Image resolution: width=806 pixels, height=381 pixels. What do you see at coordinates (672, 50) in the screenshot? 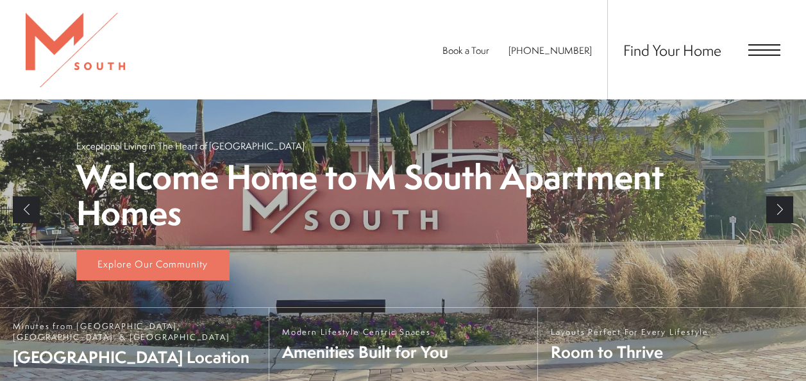
I see `span: Find Your Home` at bounding box center [672, 50].